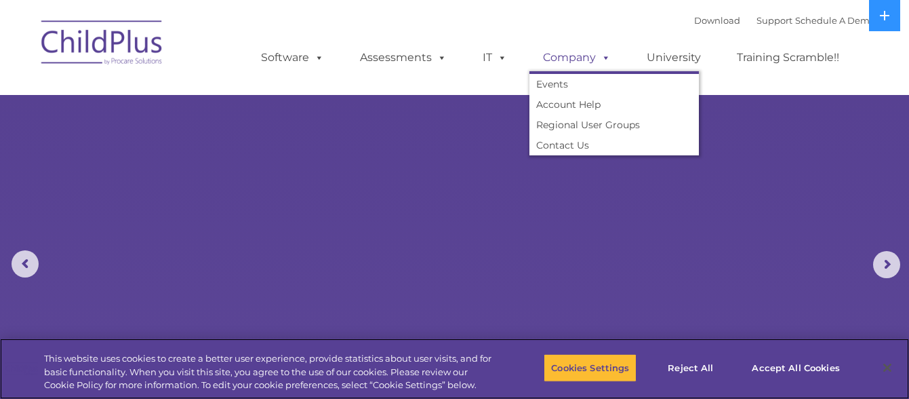 The image size is (909, 399). I want to click on button: Close, so click(888, 368).